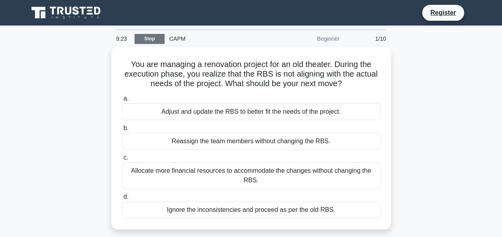 This screenshot has height=237, width=502. What do you see at coordinates (123, 39) in the screenshot?
I see `div: 9:23` at bounding box center [123, 39].